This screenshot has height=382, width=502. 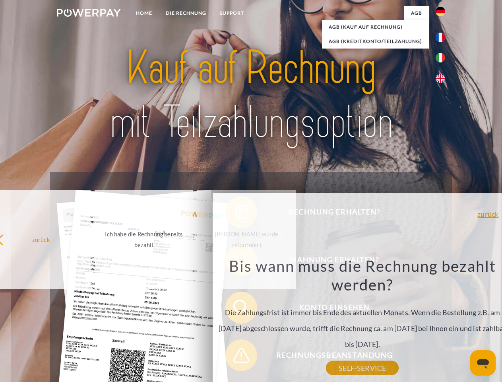 What do you see at coordinates (362, 368) in the screenshot?
I see `a: SELF-SERVICE` at bounding box center [362, 368].